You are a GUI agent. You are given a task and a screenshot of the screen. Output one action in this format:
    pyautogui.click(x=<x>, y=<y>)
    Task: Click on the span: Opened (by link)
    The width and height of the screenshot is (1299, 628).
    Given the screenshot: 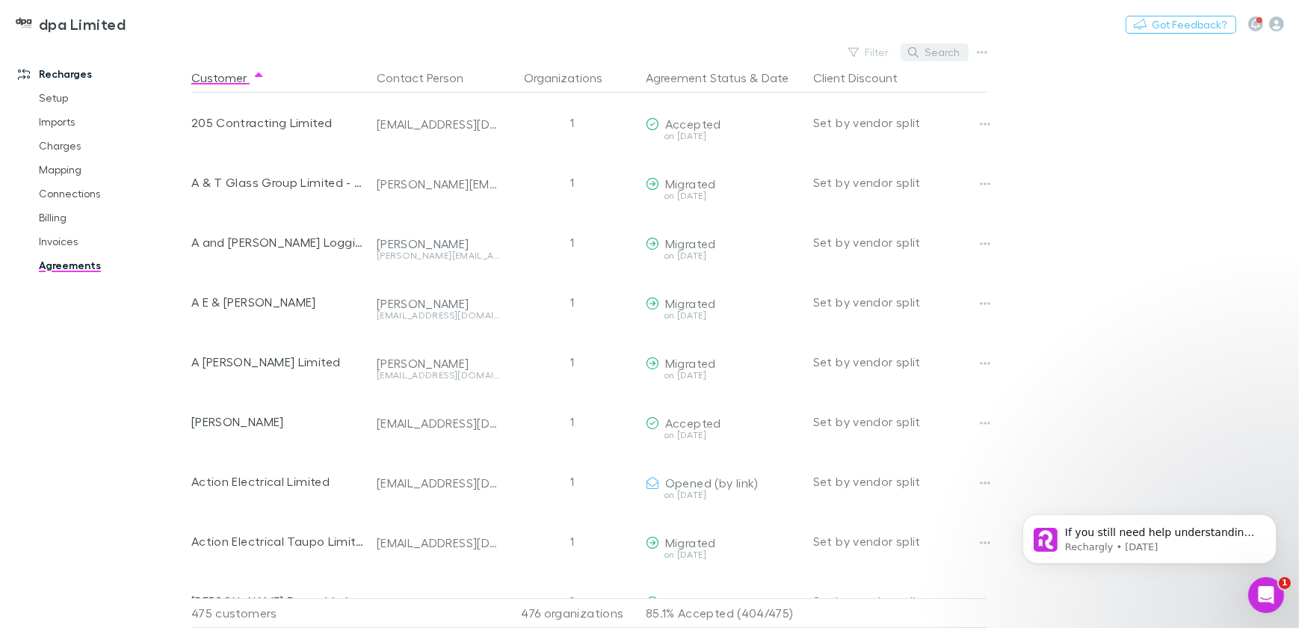 What is the action you would take?
    pyautogui.click(x=712, y=482)
    